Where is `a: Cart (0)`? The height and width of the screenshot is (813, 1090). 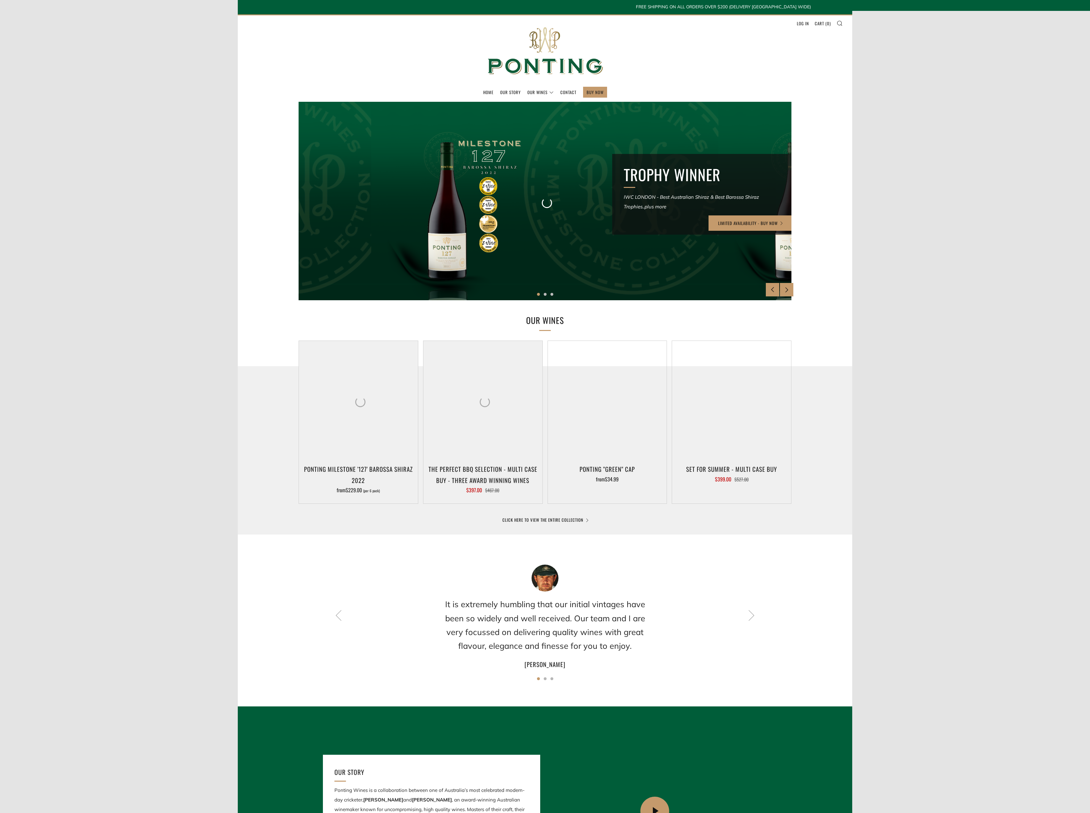
a: Cart (0) is located at coordinates (823, 23).